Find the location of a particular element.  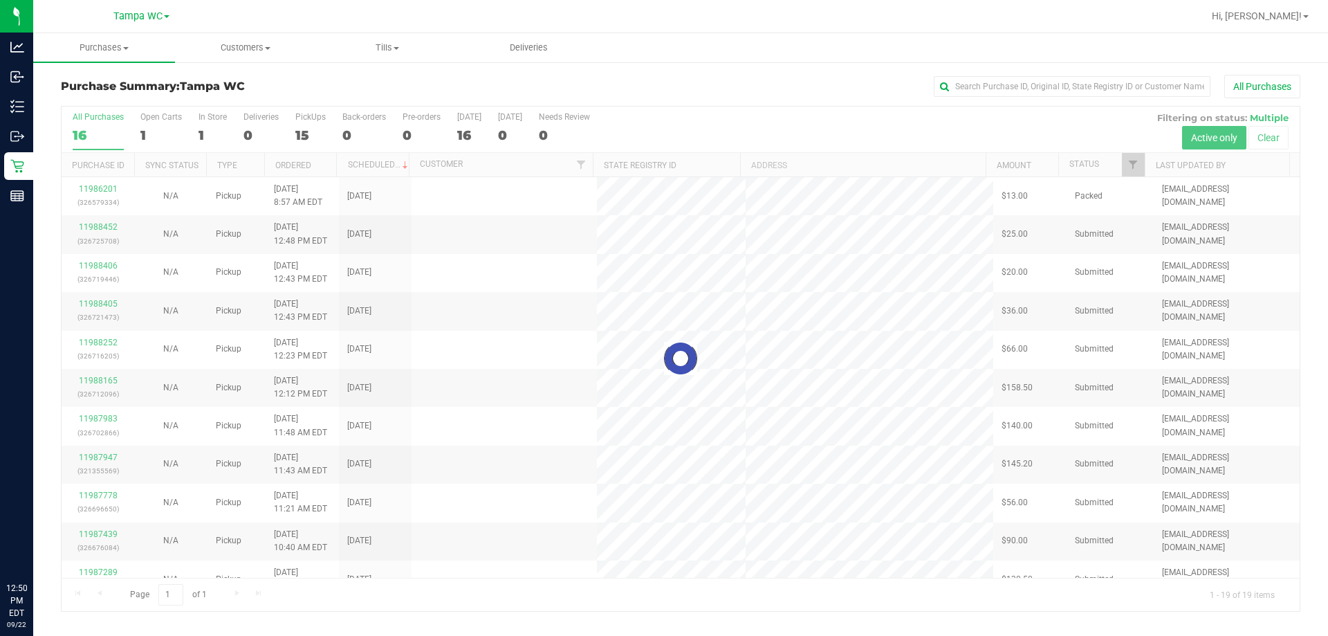

inline-svg: Outbound is located at coordinates (17, 136).